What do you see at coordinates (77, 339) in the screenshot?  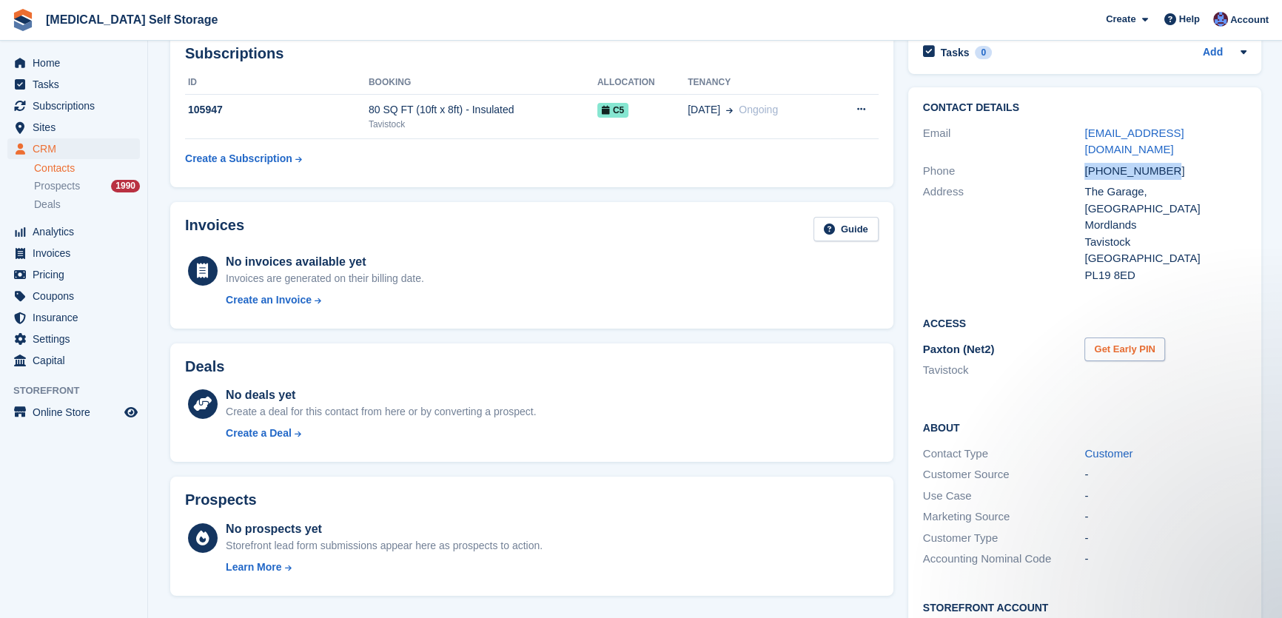 I see `span: Settings` at bounding box center [77, 339].